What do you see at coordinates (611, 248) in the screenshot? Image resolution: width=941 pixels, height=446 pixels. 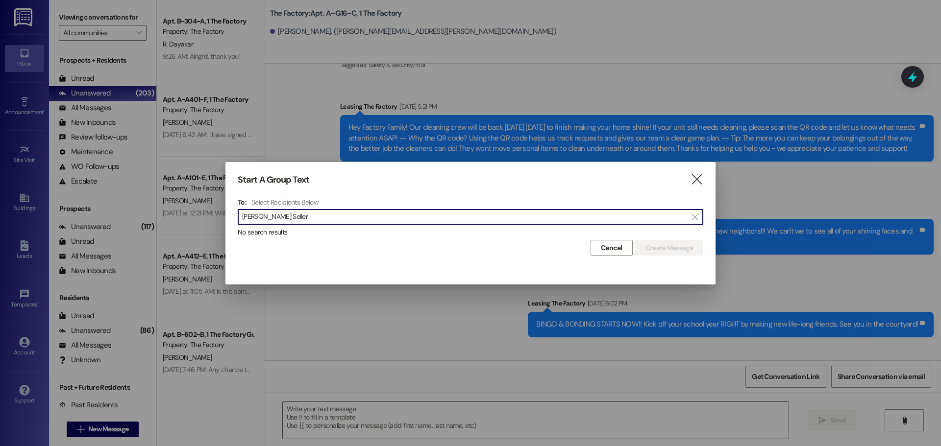 I see `button: Cancel` at bounding box center [611, 248].